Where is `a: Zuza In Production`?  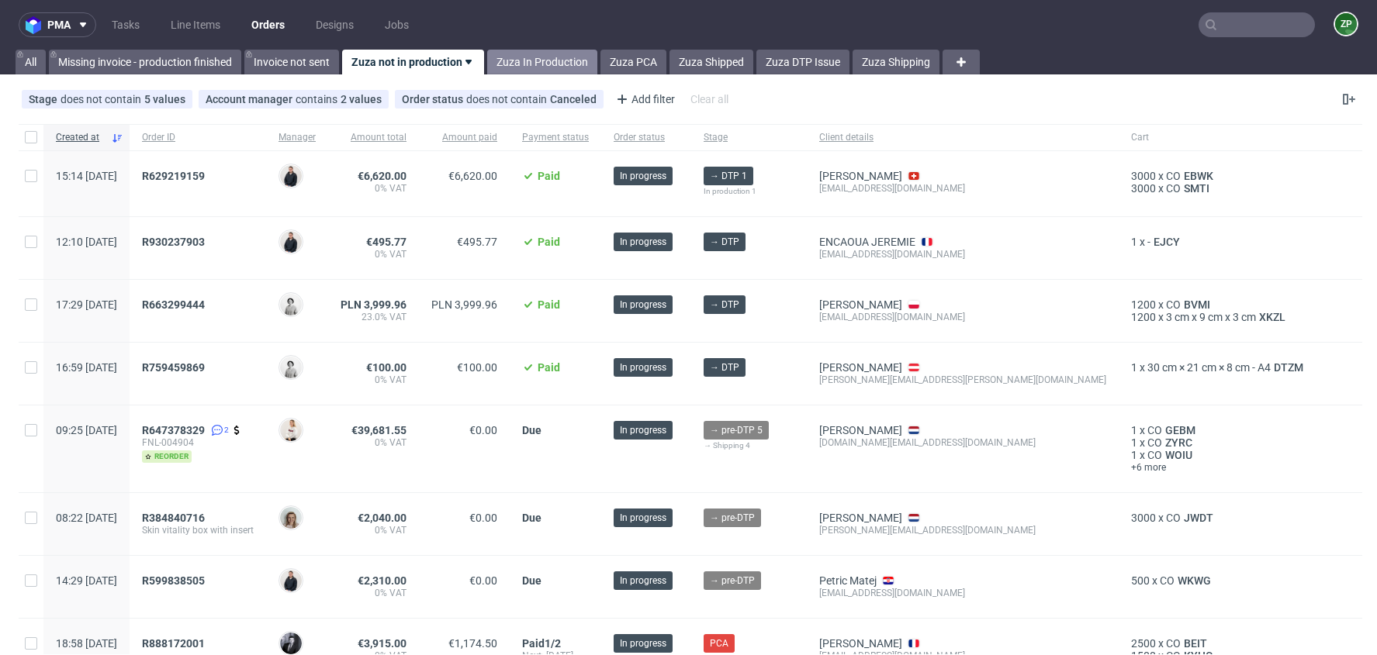
a: Zuza In Production is located at coordinates (542, 62).